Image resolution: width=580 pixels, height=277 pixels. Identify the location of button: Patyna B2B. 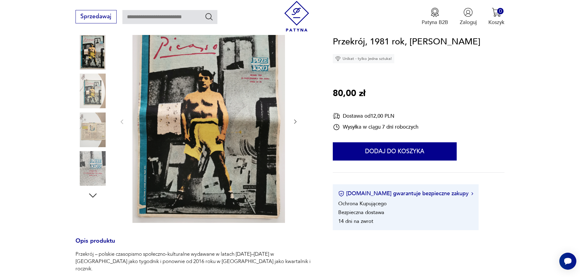
(435, 17).